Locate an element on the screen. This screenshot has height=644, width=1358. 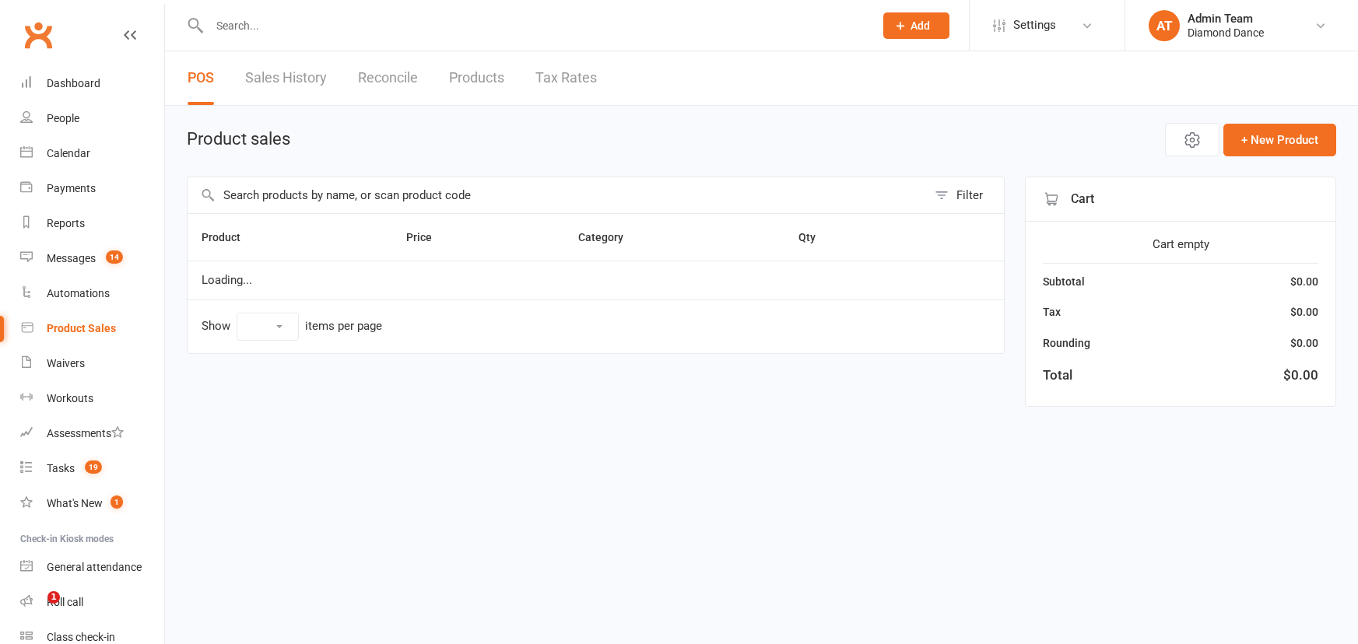
button: + New Product is located at coordinates (1279, 140).